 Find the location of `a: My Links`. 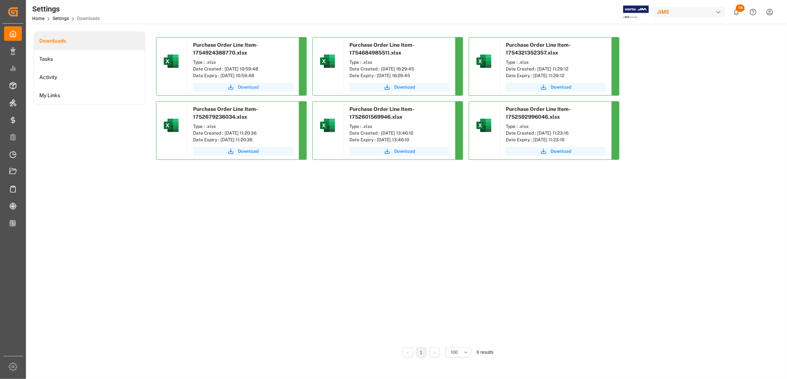

a: My Links is located at coordinates (89, 95).